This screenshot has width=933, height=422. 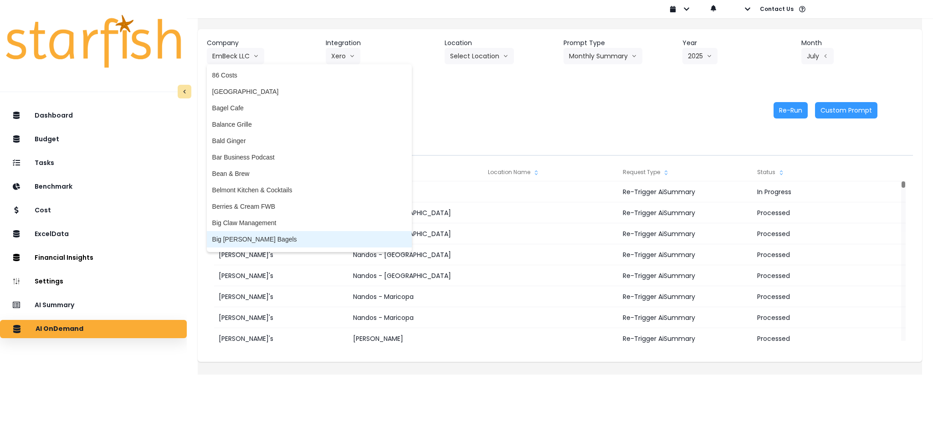 I want to click on p: Budget, so click(x=47, y=139).